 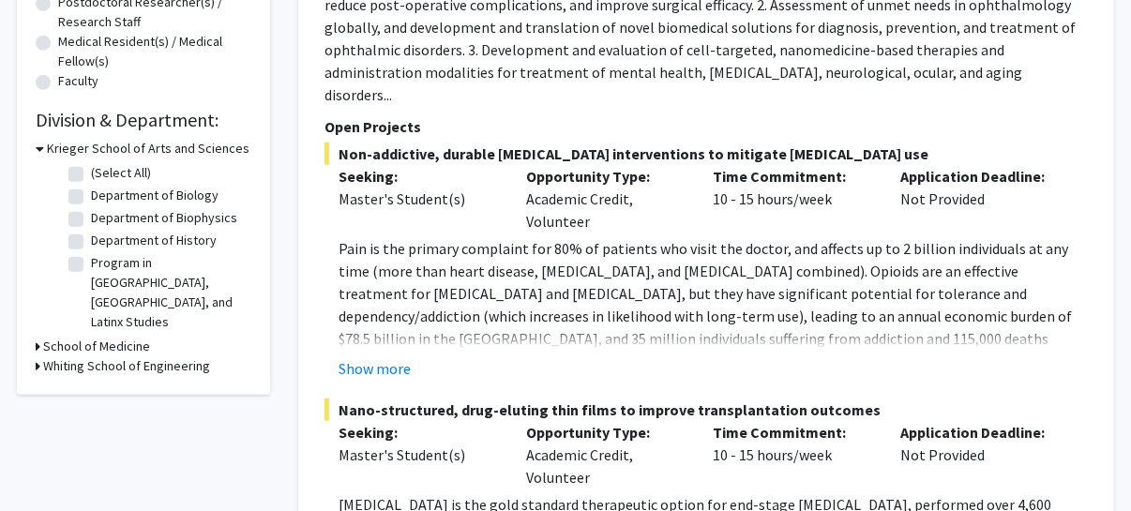 I want to click on h3: School of Medicine, so click(x=97, y=346).